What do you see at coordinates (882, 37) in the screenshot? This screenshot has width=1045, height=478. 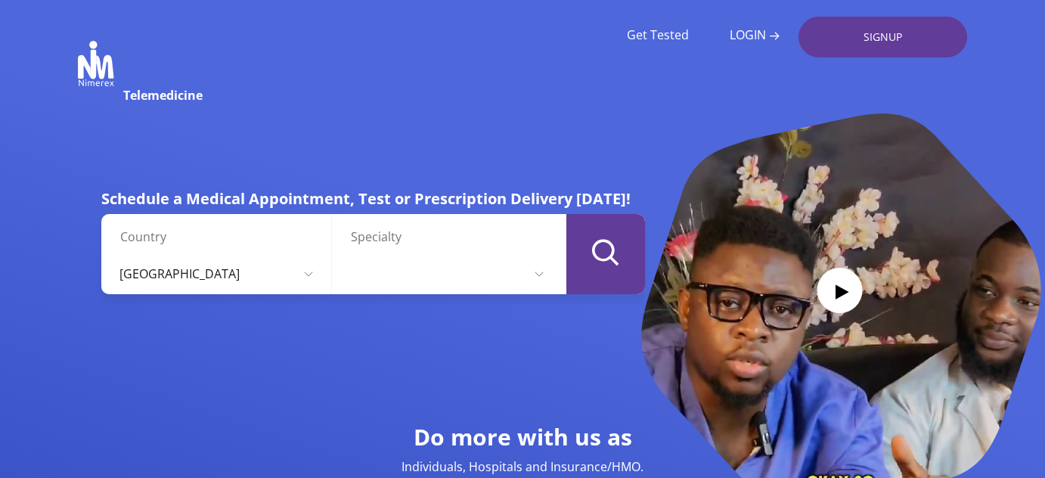 I see `a: SIGNUP` at bounding box center [882, 37].